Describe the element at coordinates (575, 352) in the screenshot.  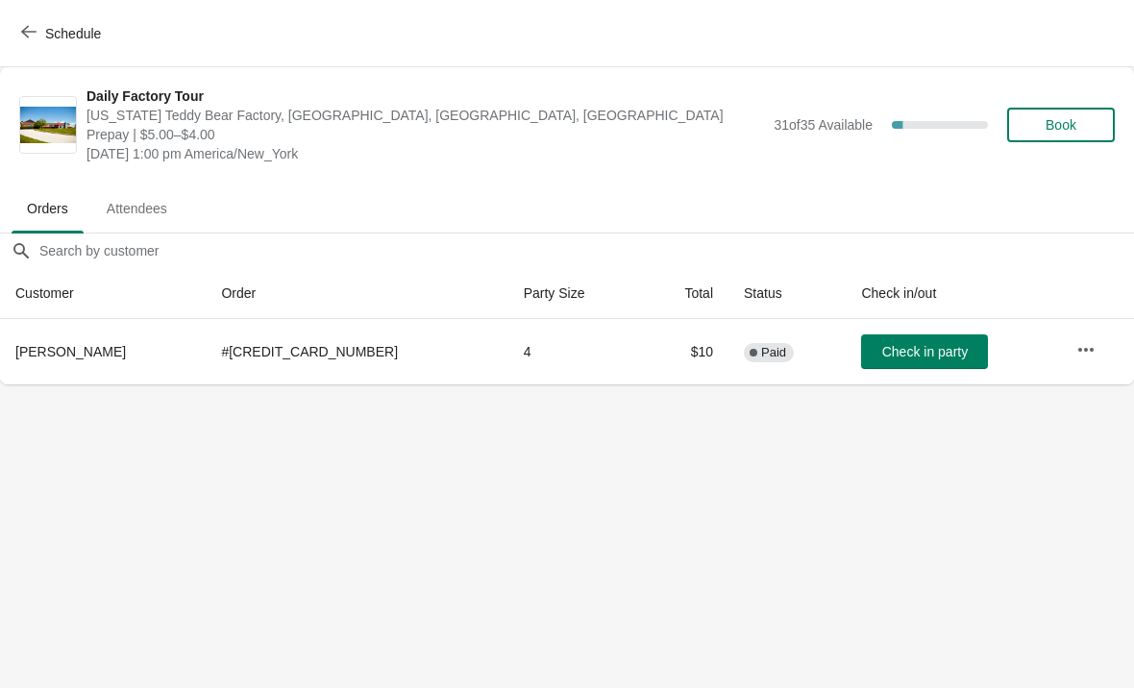
I see `td: 4` at that location.